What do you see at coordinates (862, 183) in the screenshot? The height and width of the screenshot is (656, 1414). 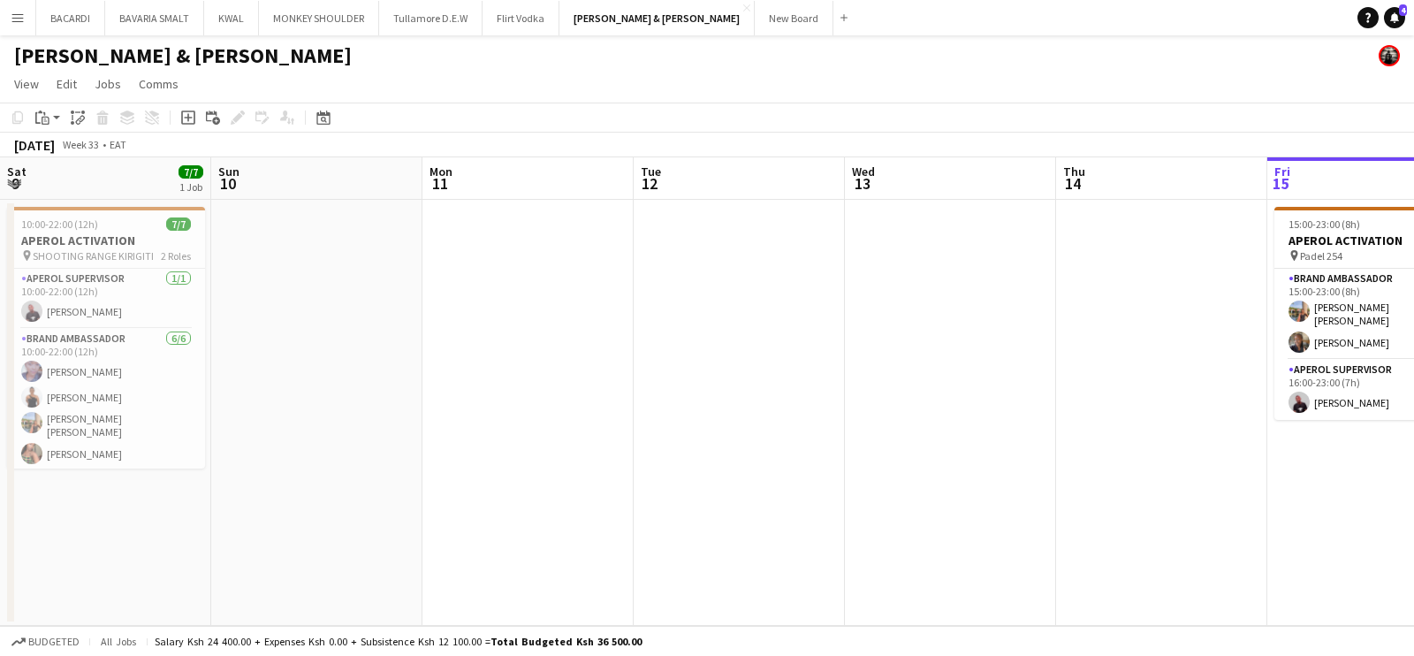 I see `span: 13` at bounding box center [862, 183].